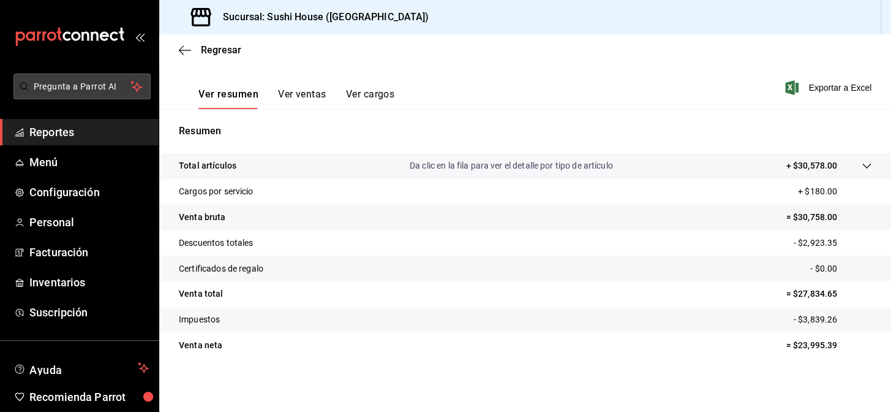 This screenshot has height=412, width=891. What do you see at coordinates (371, 99) in the screenshot?
I see `button: Ver cargos` at bounding box center [371, 99].